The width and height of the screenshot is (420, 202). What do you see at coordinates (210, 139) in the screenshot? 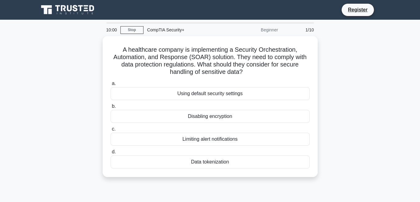
I see `div: Limiting alert notifications` at bounding box center [210, 139].